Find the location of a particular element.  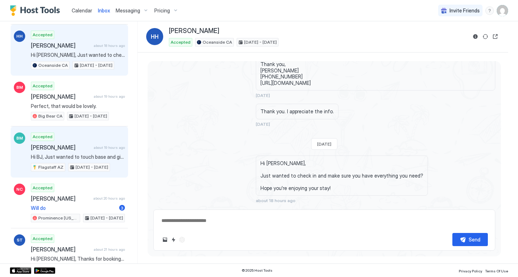

span: Privacy Policy is located at coordinates (470, 271).